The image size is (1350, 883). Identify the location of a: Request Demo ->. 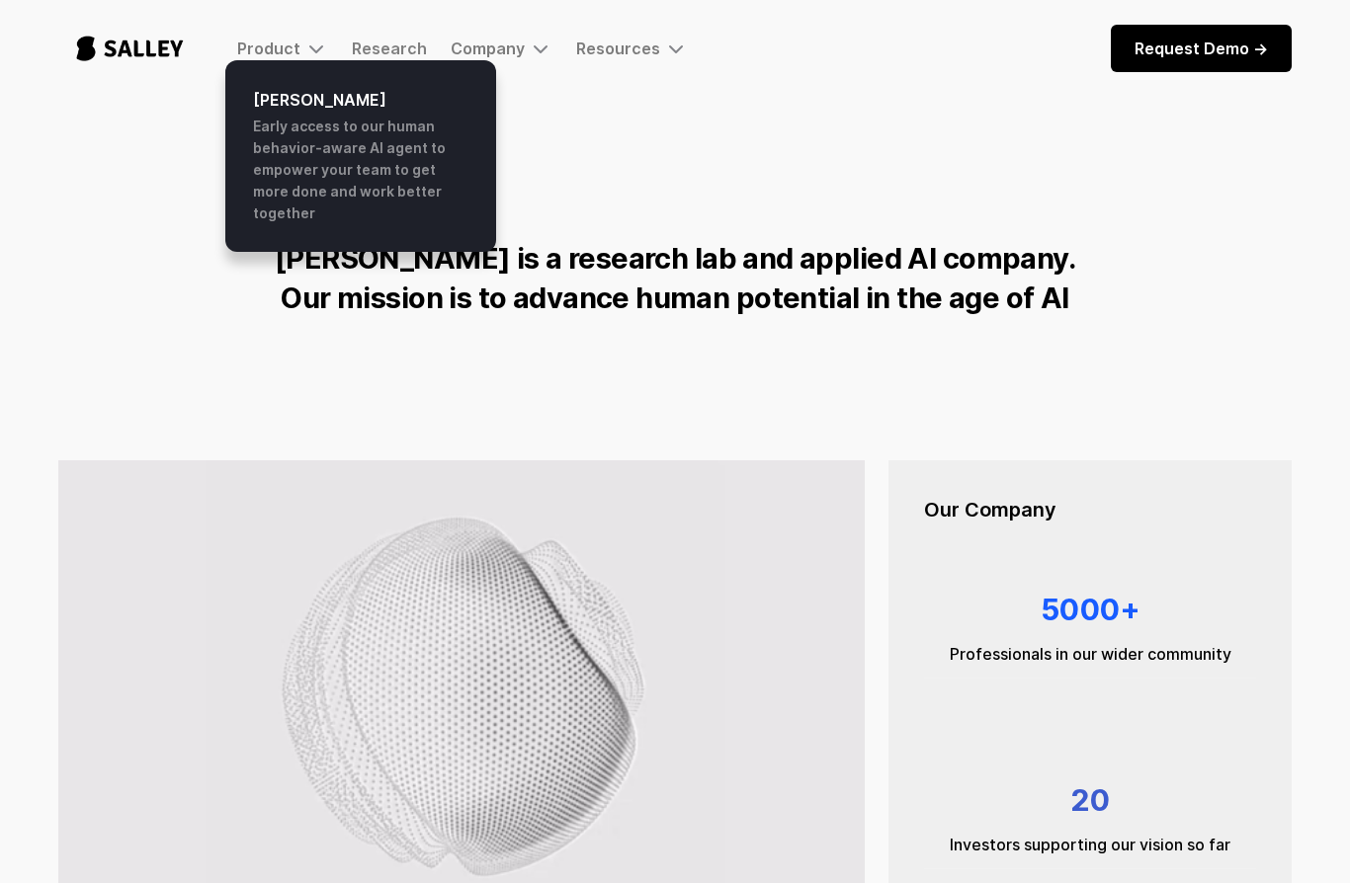
(1201, 48).